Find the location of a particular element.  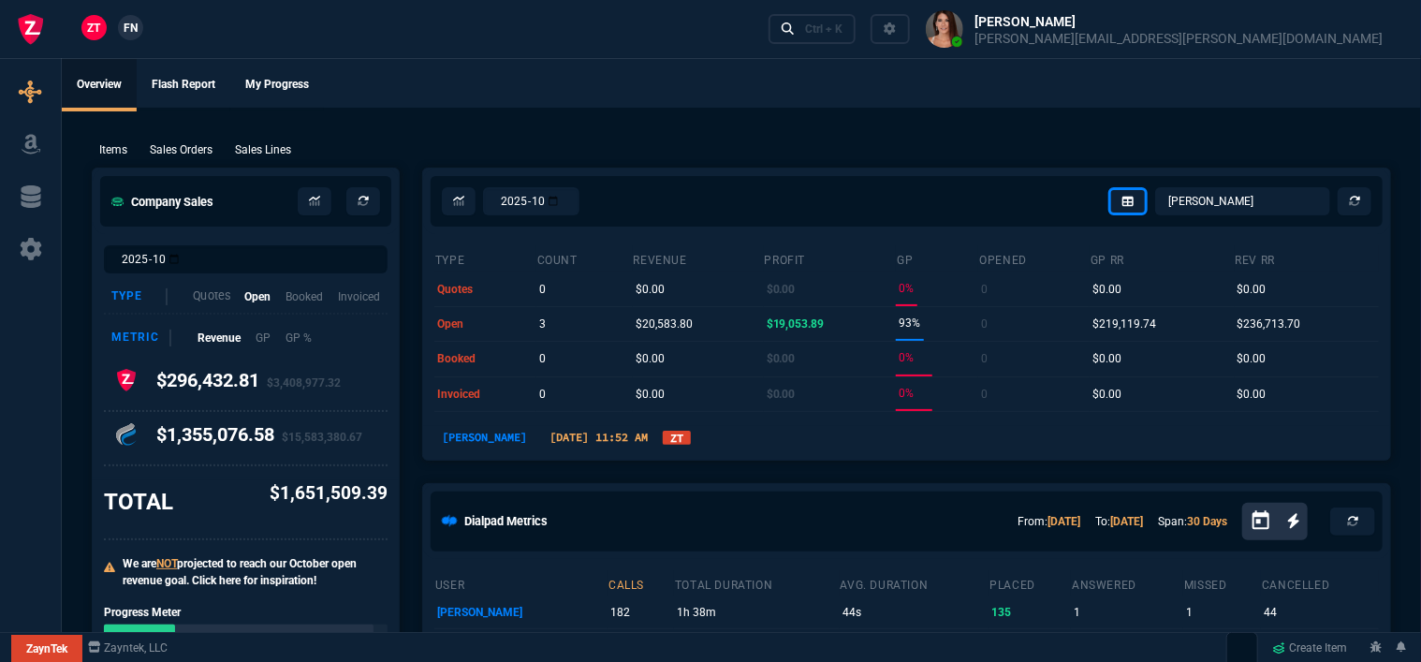

h4: $296,432.81 is located at coordinates (248, 384).